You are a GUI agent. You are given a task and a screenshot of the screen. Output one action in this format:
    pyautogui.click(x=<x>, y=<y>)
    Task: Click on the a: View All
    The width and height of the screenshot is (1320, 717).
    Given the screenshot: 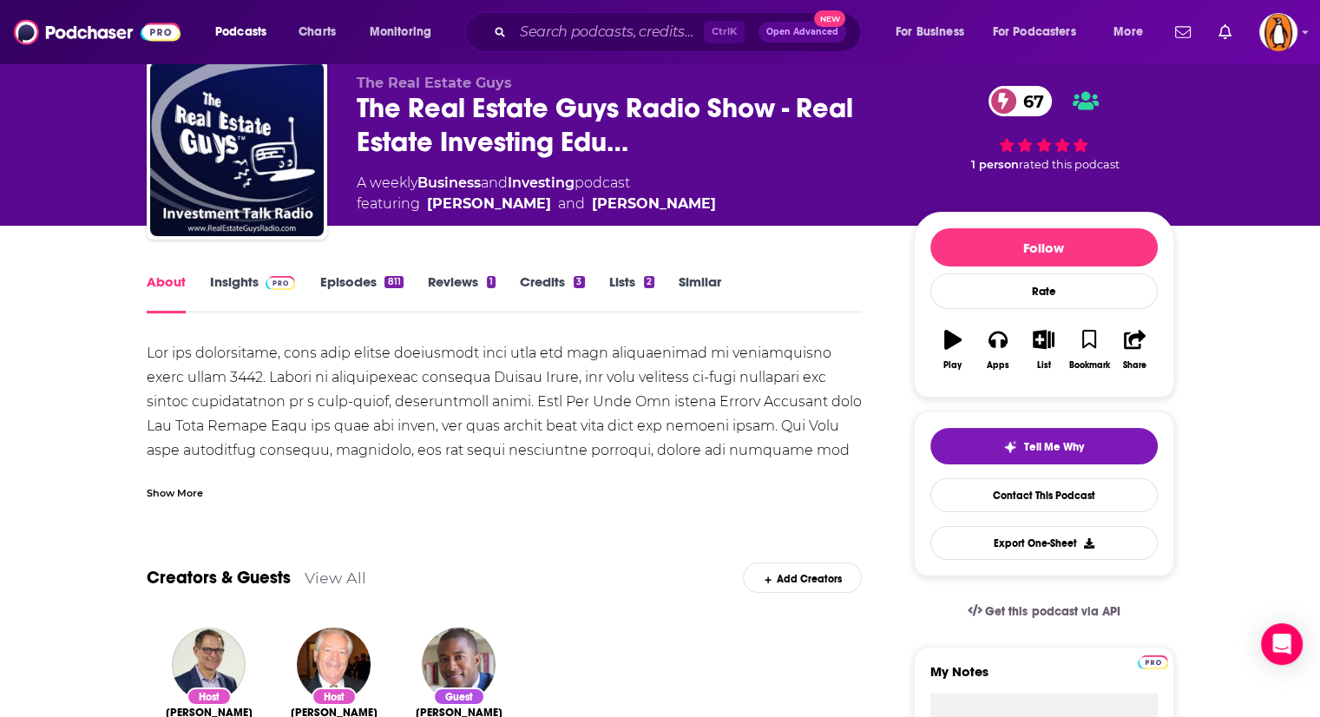 What is the action you would take?
    pyautogui.click(x=335, y=577)
    